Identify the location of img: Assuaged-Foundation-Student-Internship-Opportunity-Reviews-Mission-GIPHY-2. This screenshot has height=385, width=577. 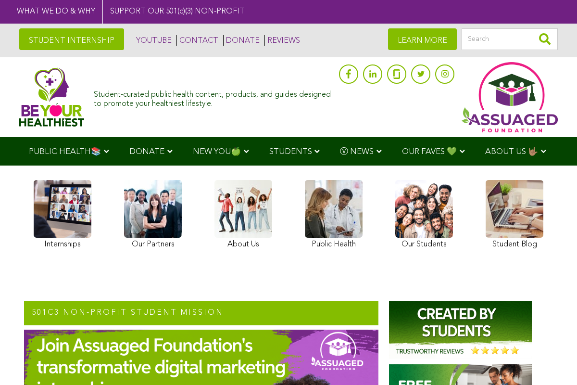
(460, 329).